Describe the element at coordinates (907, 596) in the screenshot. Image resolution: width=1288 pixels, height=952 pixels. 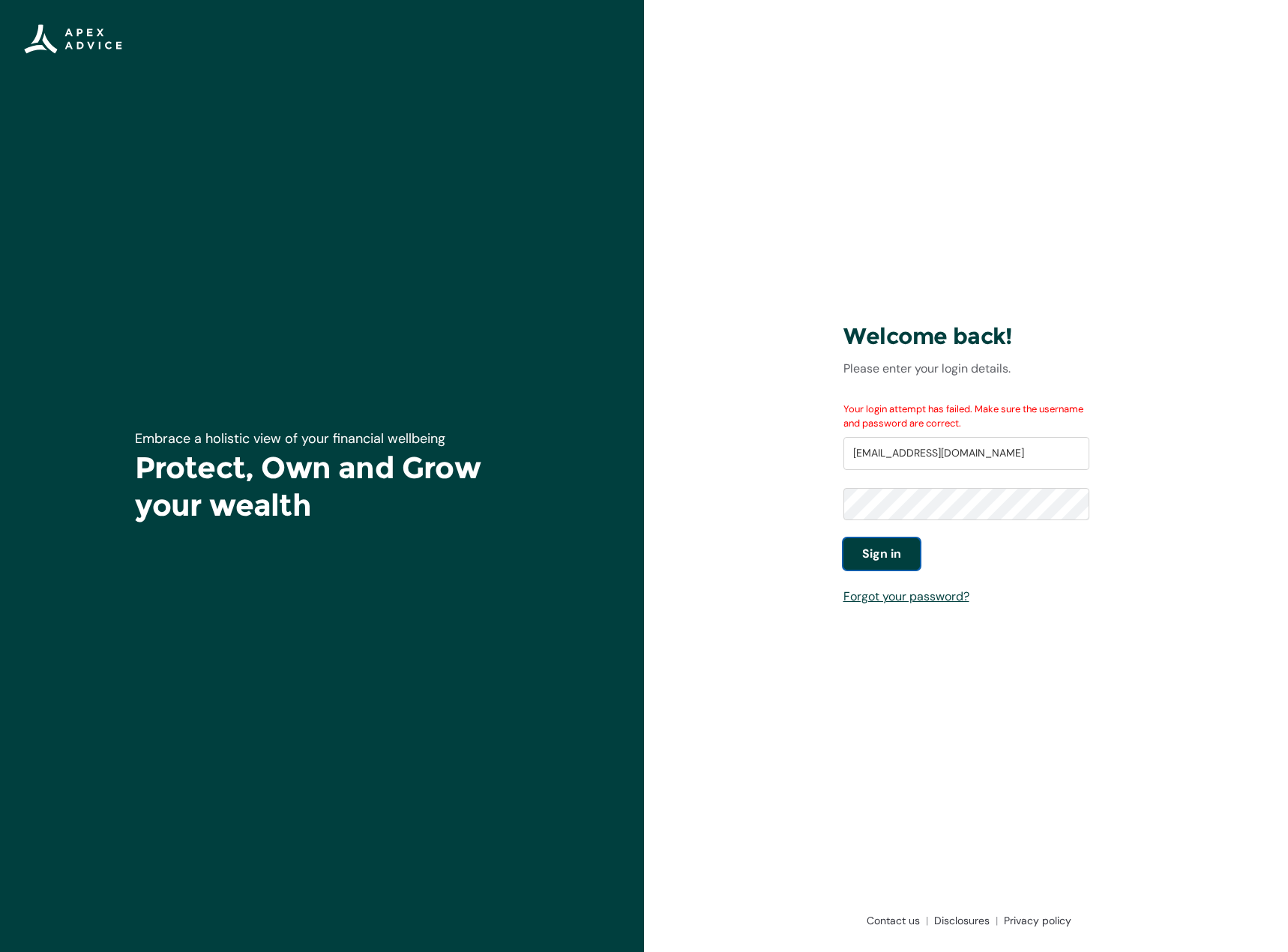
I see `a: Forgot your password?` at that location.